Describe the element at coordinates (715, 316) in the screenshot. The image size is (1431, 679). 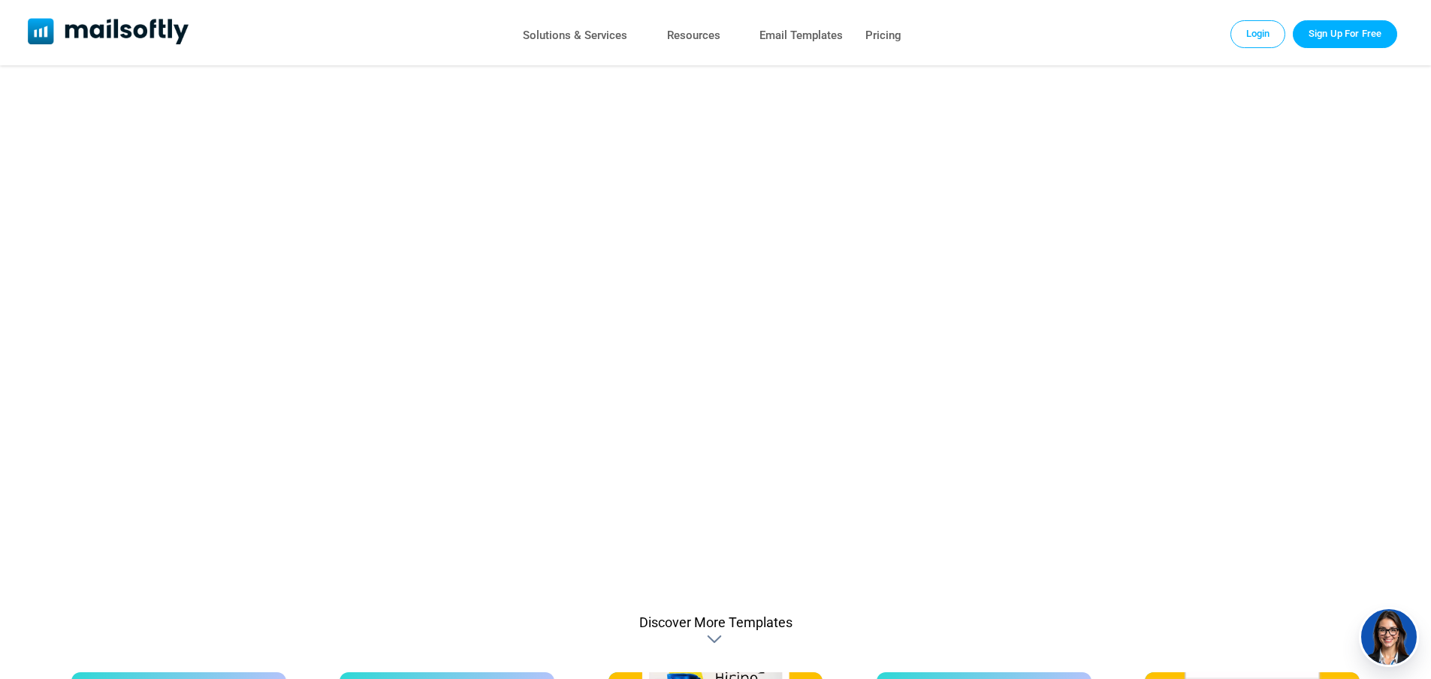
I see `a: Sign up for Mailsoftly` at that location.